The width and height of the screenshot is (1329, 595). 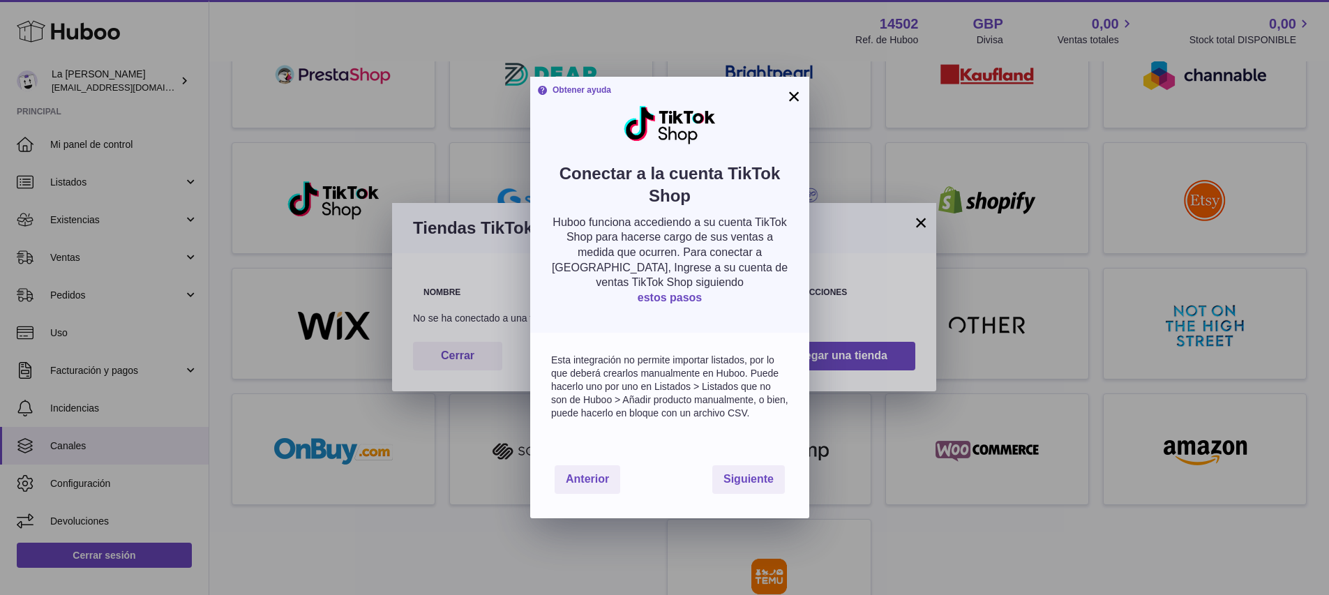 What do you see at coordinates (587, 479) in the screenshot?
I see `font: Anterior` at bounding box center [587, 479].